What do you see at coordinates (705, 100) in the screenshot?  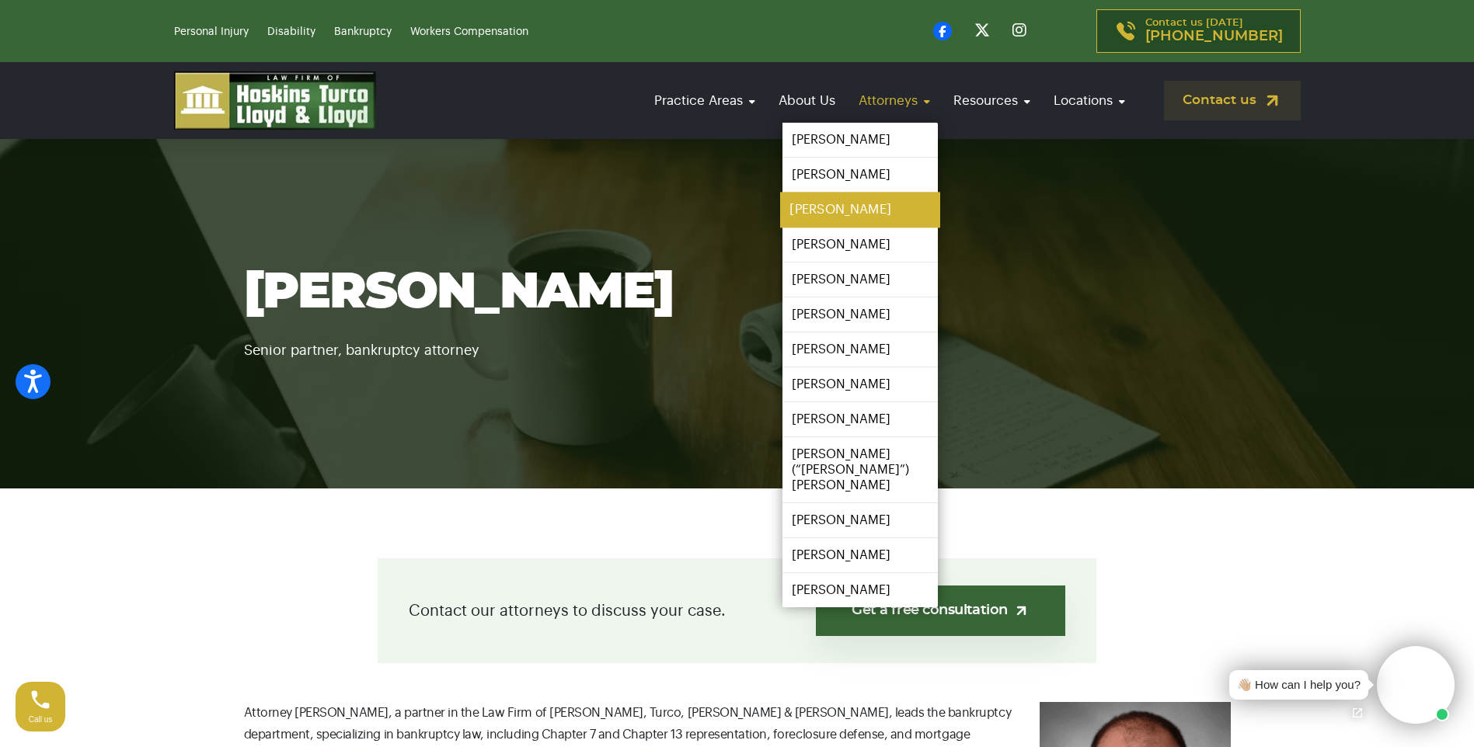 I see `a: Practice Areas` at bounding box center [705, 100].